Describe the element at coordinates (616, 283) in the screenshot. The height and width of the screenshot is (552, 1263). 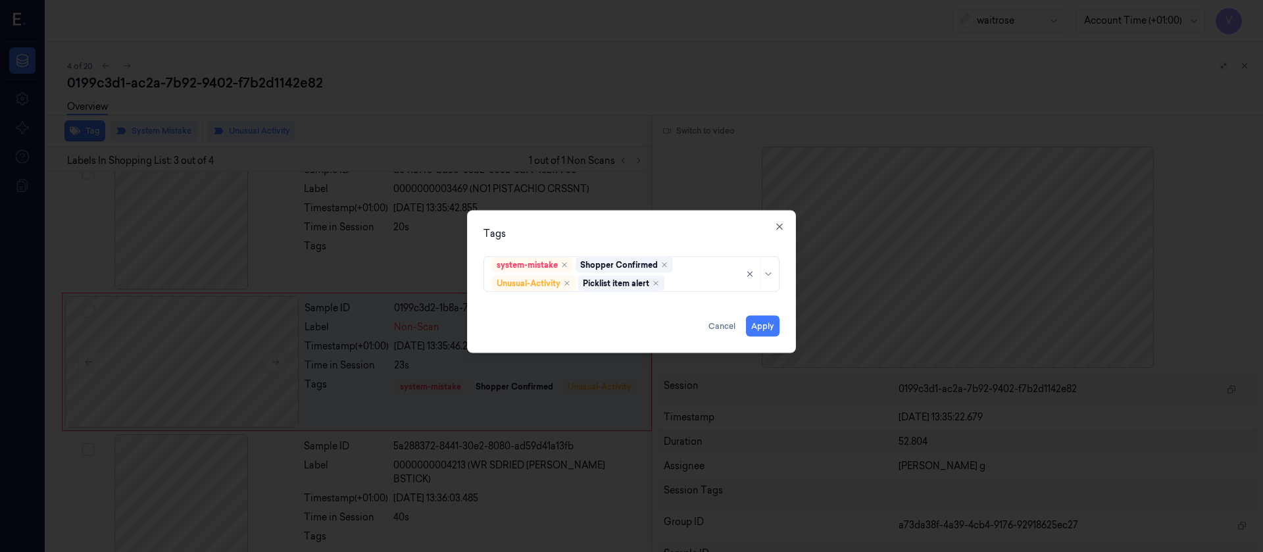
I see `div: Picklist item alert` at that location.